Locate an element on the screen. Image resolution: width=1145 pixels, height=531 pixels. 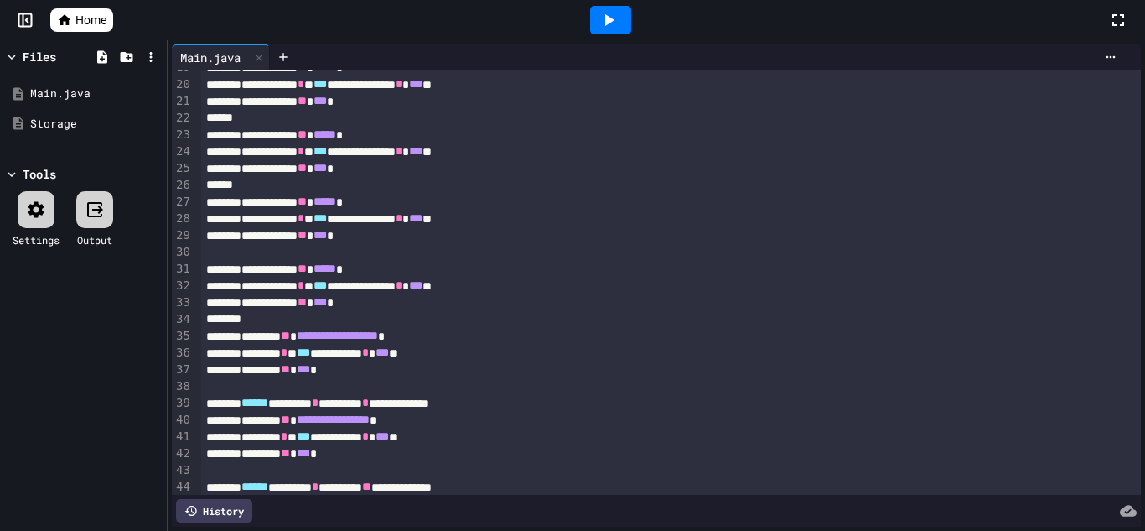
div: Files is located at coordinates (39, 56).